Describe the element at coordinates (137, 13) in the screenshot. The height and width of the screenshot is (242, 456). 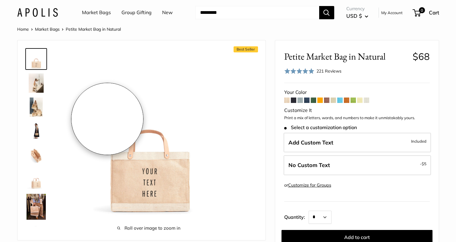
I see `a: Group Gifting` at that location.